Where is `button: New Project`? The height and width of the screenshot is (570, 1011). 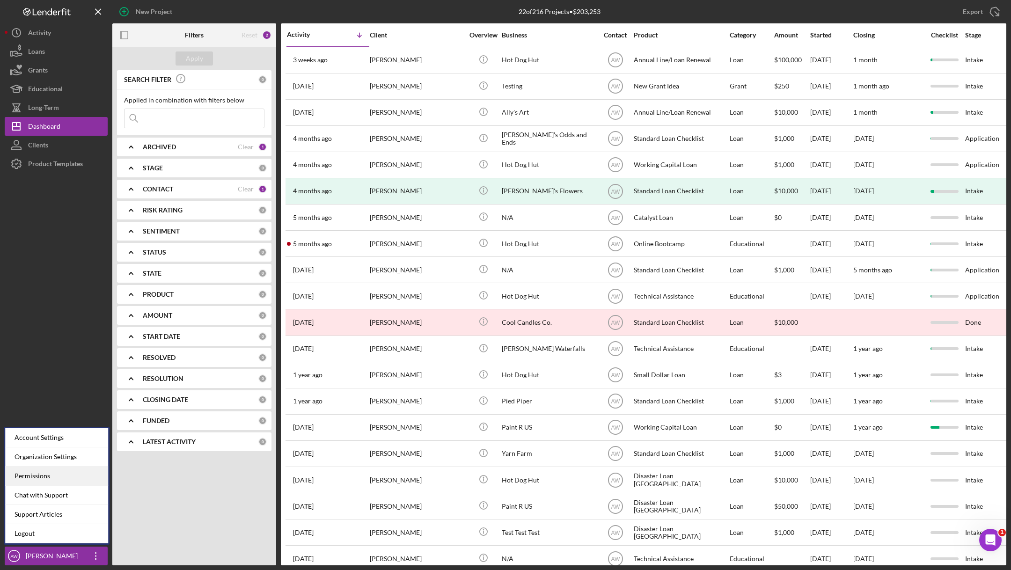 button: New Project is located at coordinates (147, 12).